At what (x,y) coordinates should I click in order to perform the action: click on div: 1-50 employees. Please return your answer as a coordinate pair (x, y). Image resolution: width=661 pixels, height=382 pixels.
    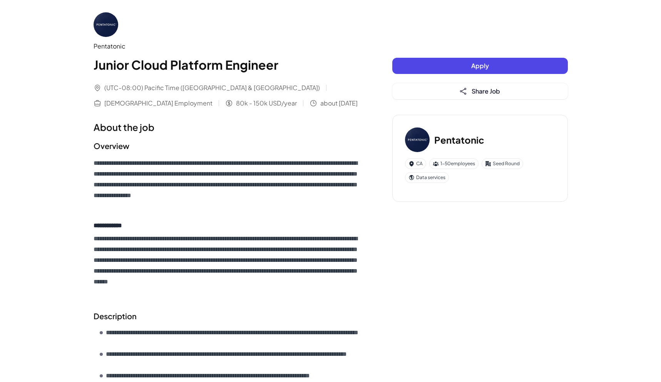
    Looking at the image, I should click on (454, 163).